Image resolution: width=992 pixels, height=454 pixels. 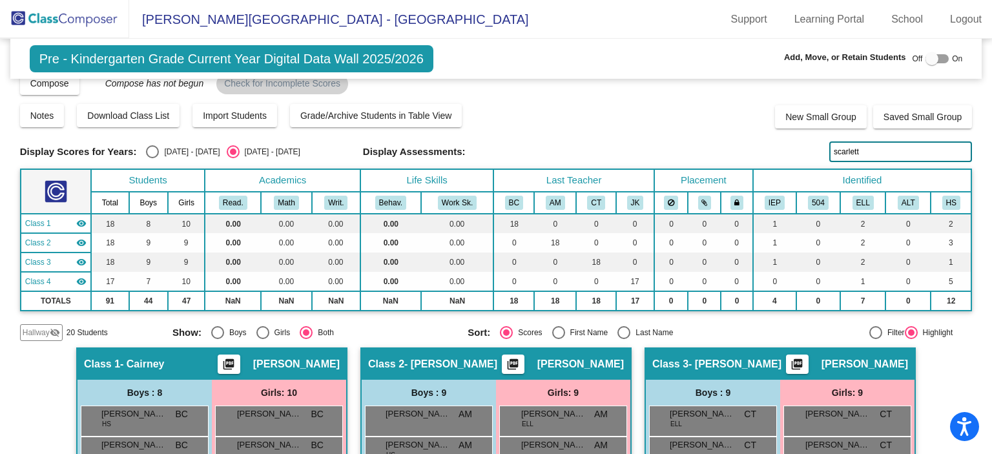 I want to click on th: Jessica Kitt, so click(x=635, y=203).